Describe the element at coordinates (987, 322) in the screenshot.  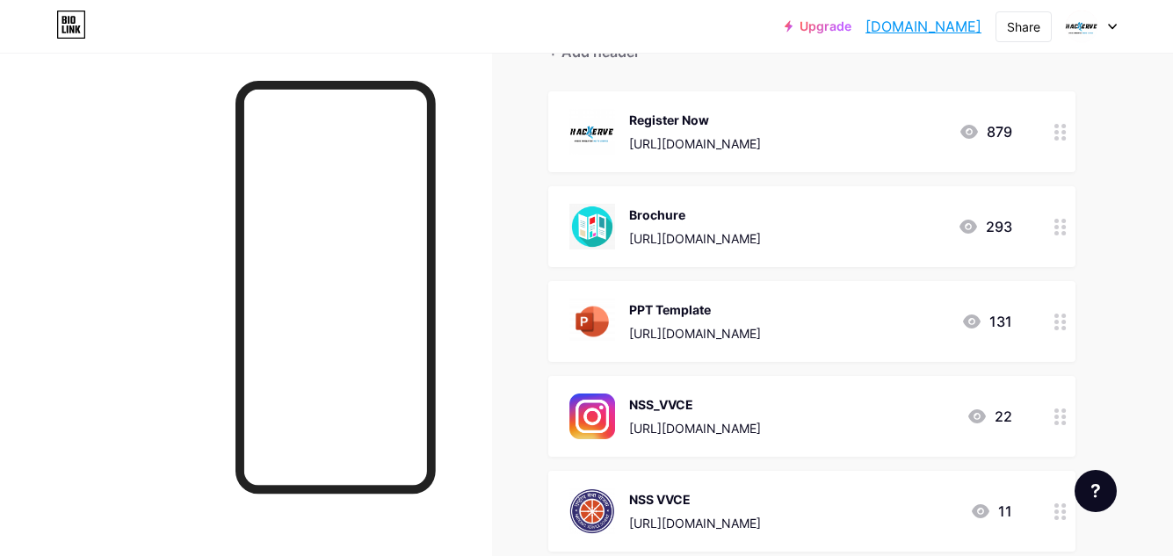
I see `div: 131` at that location.